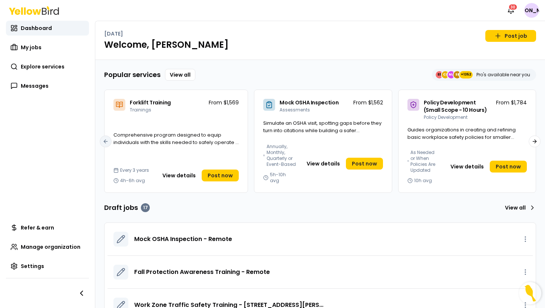 The height and width of the screenshot is (308, 545). I want to click on p: Pro's available near you, so click(503, 75).